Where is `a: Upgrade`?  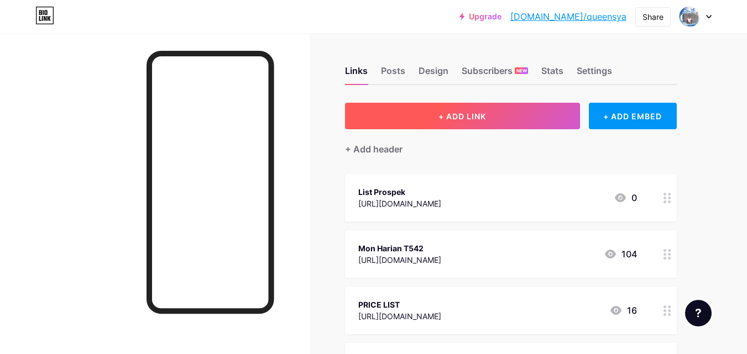 a: Upgrade is located at coordinates (480, 17).